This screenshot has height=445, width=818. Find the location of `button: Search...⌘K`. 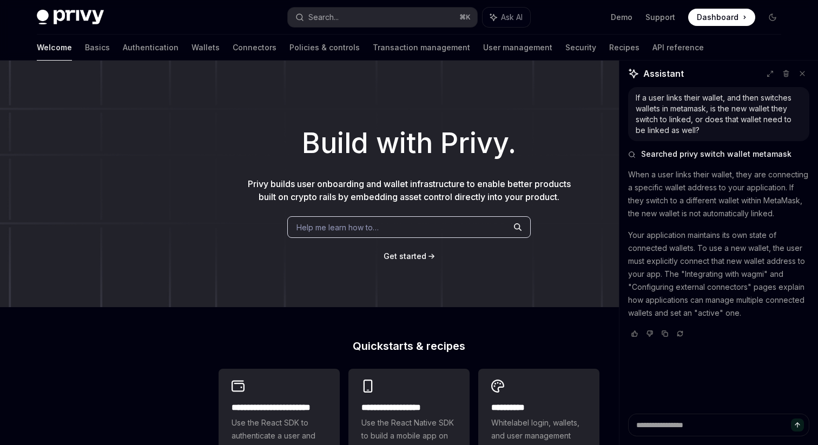

button: Search...⌘K is located at coordinates (383, 17).